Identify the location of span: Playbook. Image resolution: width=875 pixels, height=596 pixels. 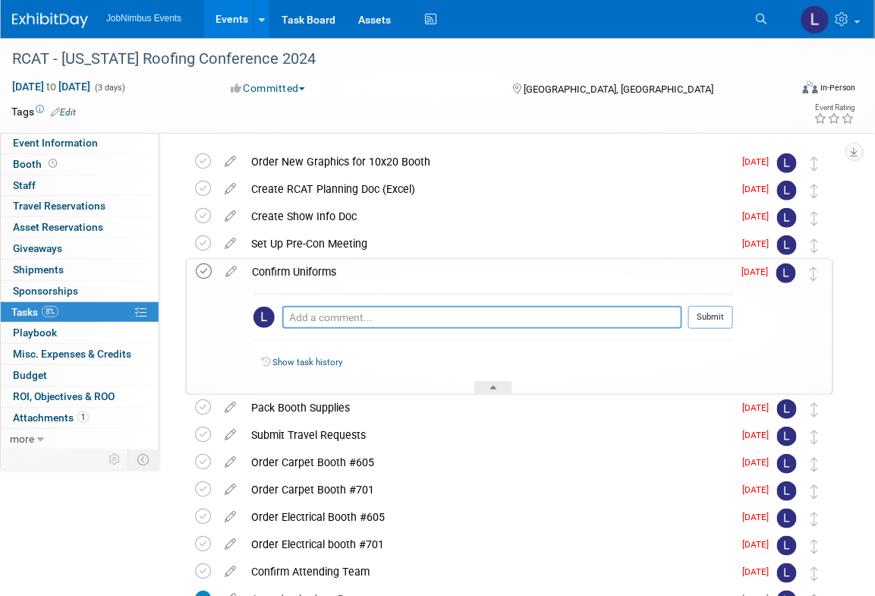
(35, 332).